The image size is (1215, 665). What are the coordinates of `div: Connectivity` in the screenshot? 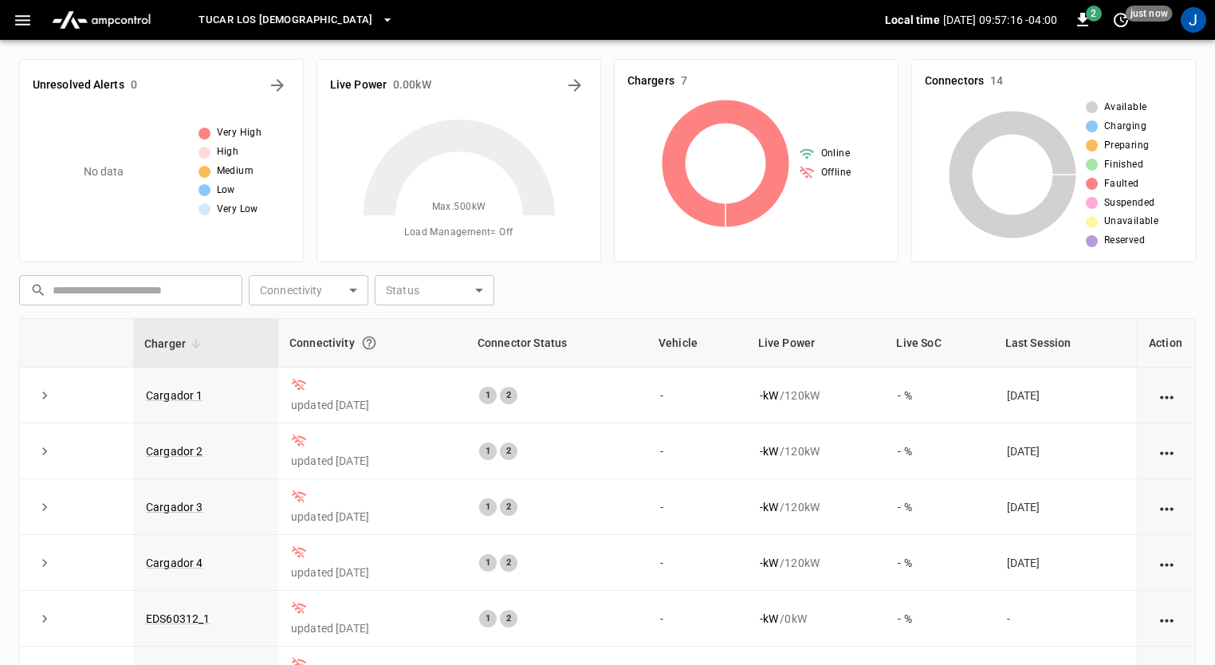 It's located at (372, 343).